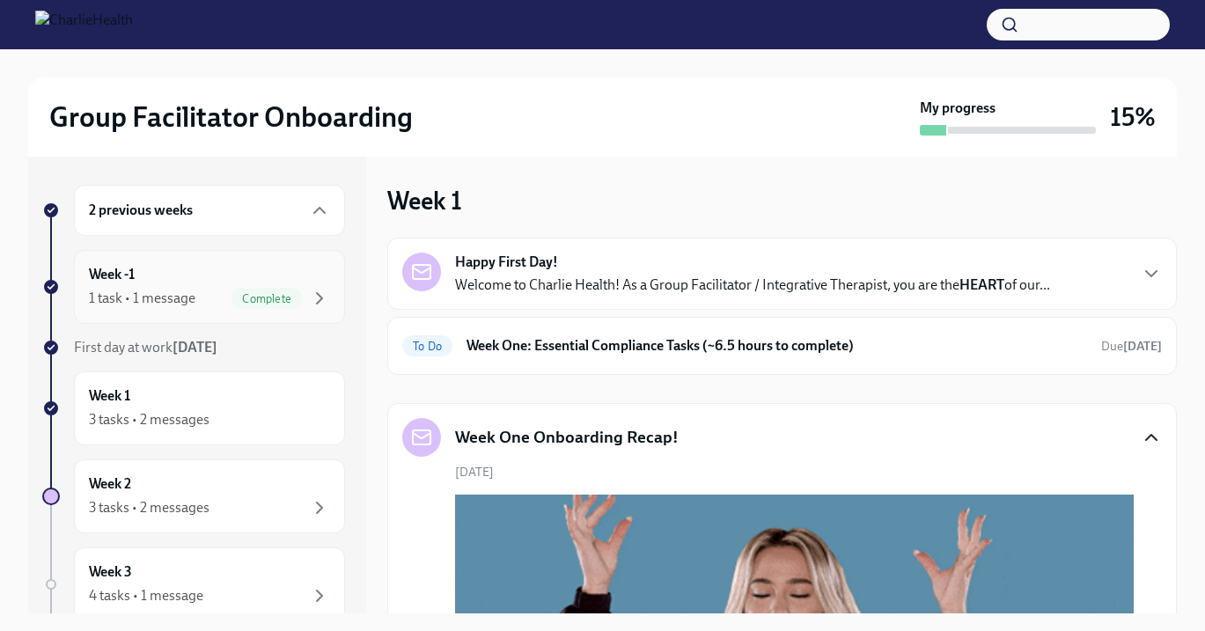 Image resolution: width=1205 pixels, height=631 pixels. I want to click on h6: Week 2, so click(110, 484).